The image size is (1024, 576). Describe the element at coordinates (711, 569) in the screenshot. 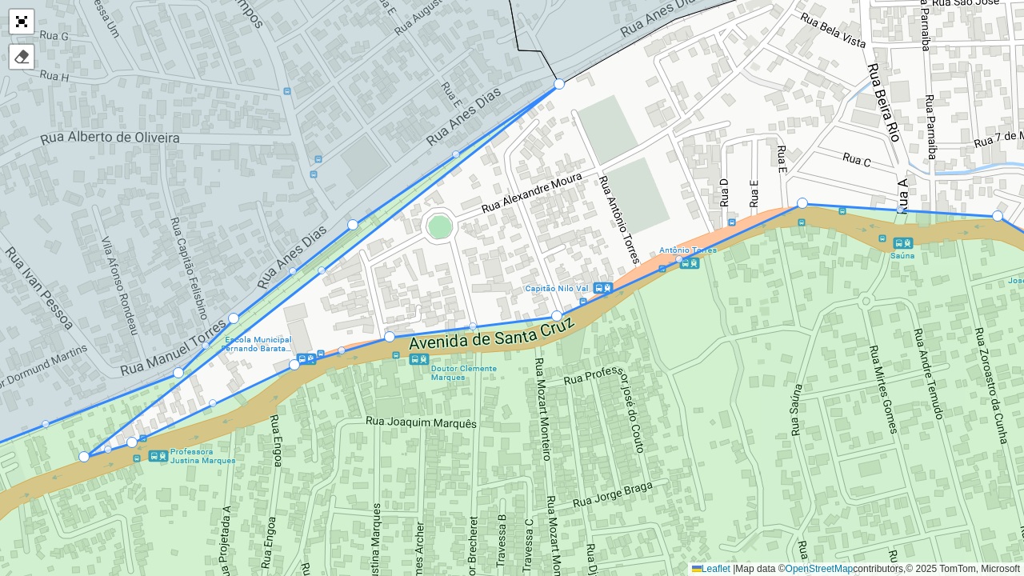

I see `a: Leaflet` at that location.